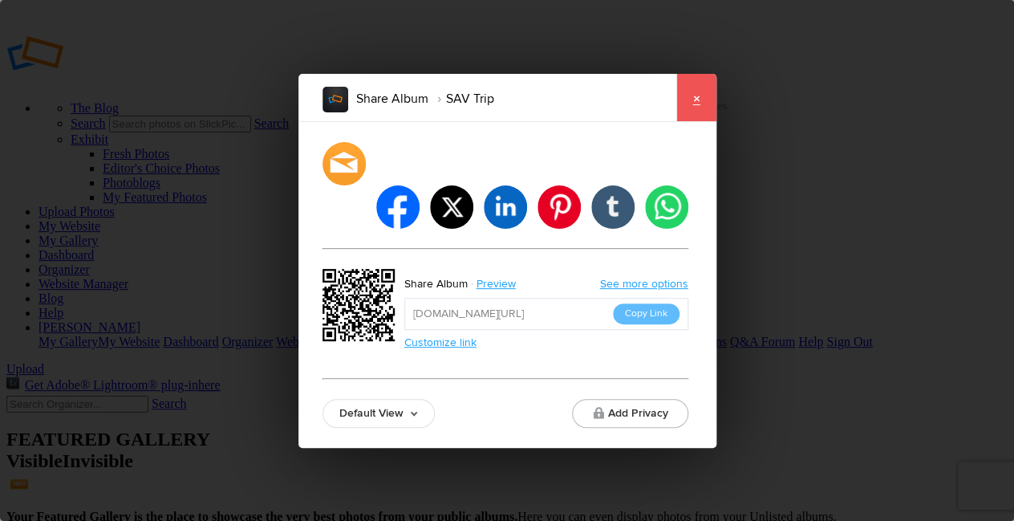 Image resolution: width=1014 pixels, height=521 pixels. Describe the element at coordinates (644, 283) in the screenshot. I see `a: See more options` at that location.